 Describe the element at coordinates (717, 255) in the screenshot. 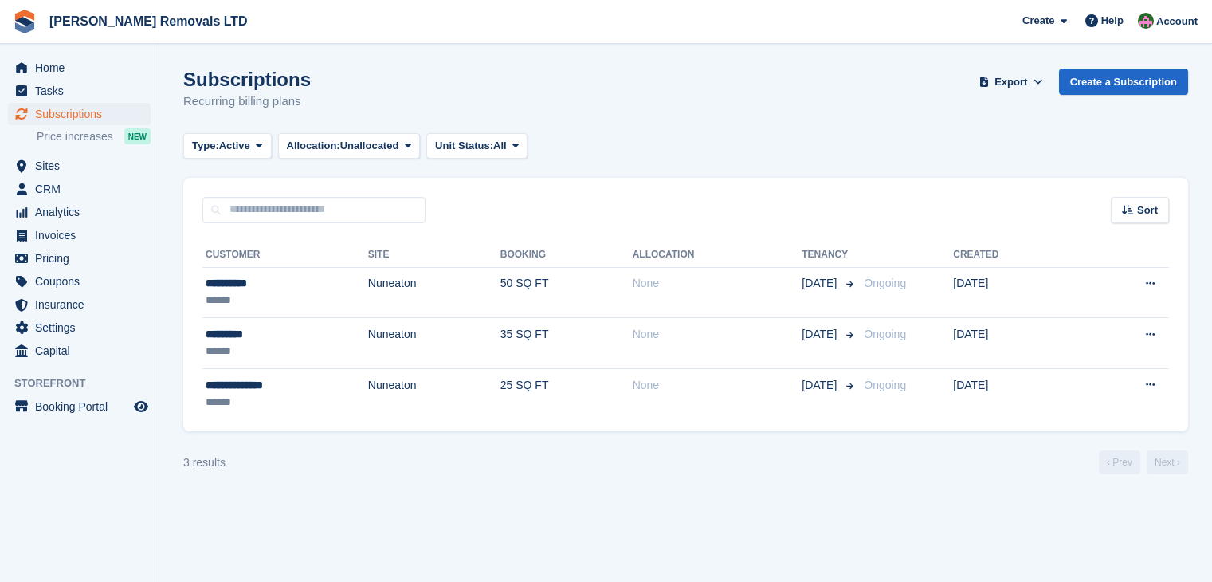

I see `th: Allocation` at that location.